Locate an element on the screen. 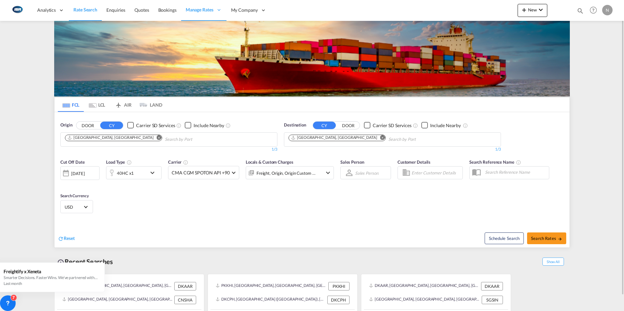 This screenshot has width=624, height=311. div: icon-magnify is located at coordinates (580, 12).